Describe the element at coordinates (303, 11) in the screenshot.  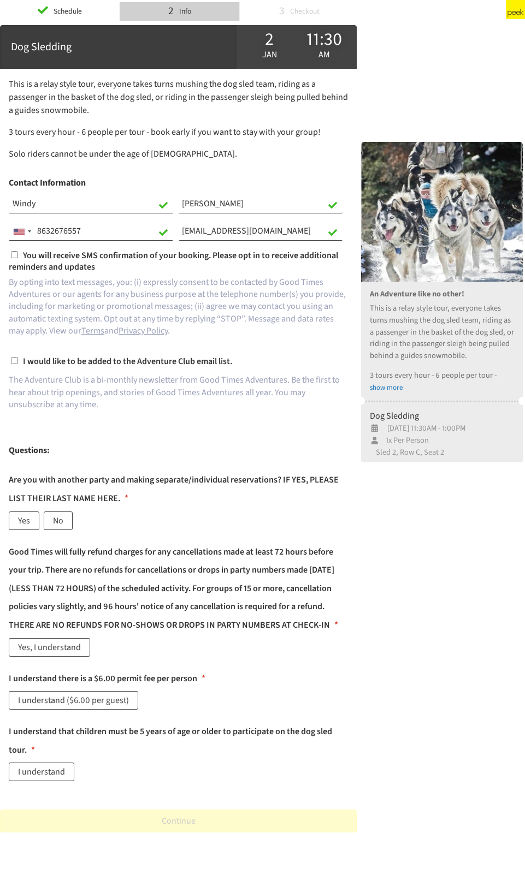
I see `div: Checkout` at that location.